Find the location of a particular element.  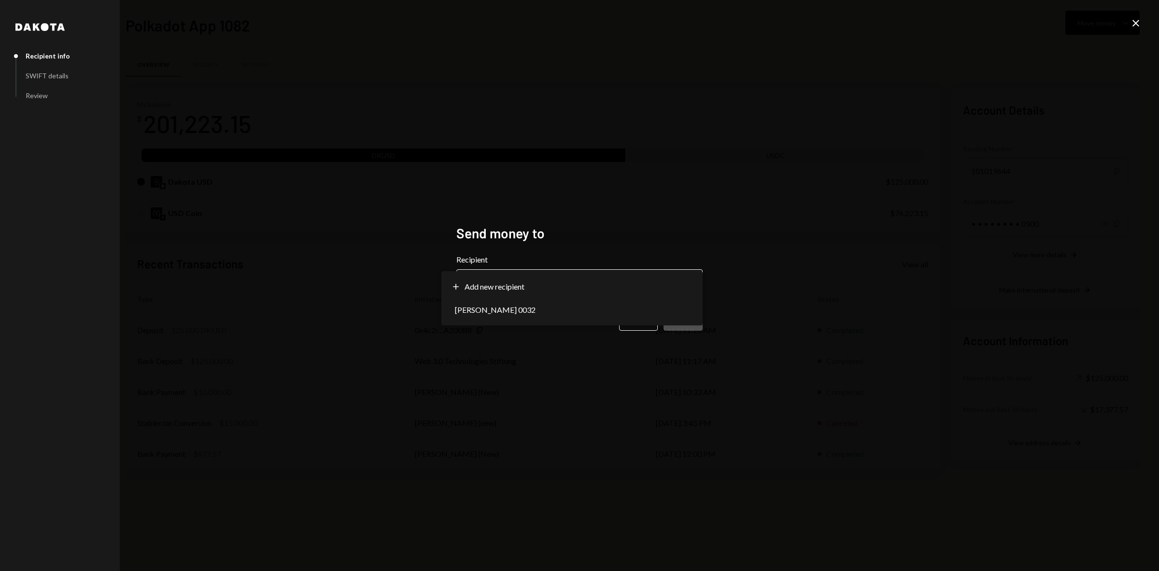

div: Recipient info is located at coordinates (48, 56).